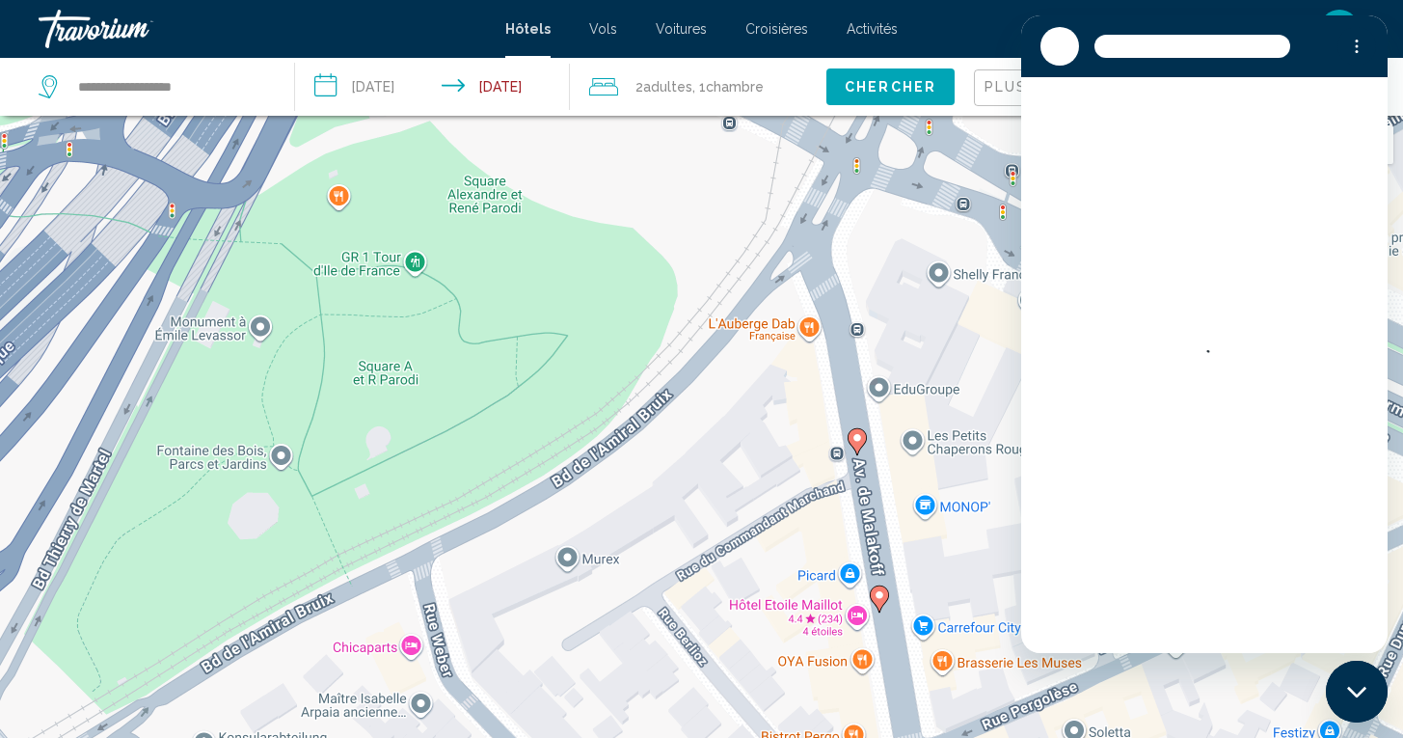  Describe the element at coordinates (872, 29) in the screenshot. I see `span: Activités` at that location.